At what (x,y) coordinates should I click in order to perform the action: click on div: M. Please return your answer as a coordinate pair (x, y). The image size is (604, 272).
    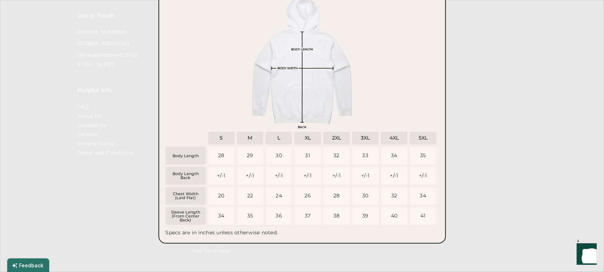
    Looking at the image, I should click on (250, 138).